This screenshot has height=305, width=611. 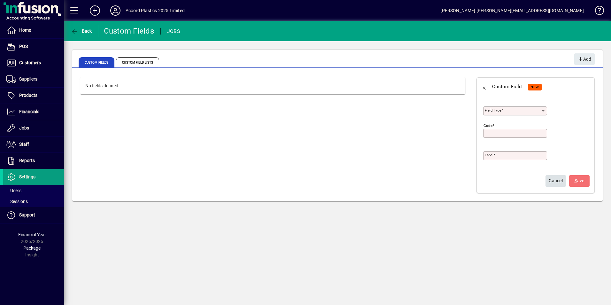 What do you see at coordinates (575, 180) in the screenshot?
I see `span: S` at bounding box center [575, 180].